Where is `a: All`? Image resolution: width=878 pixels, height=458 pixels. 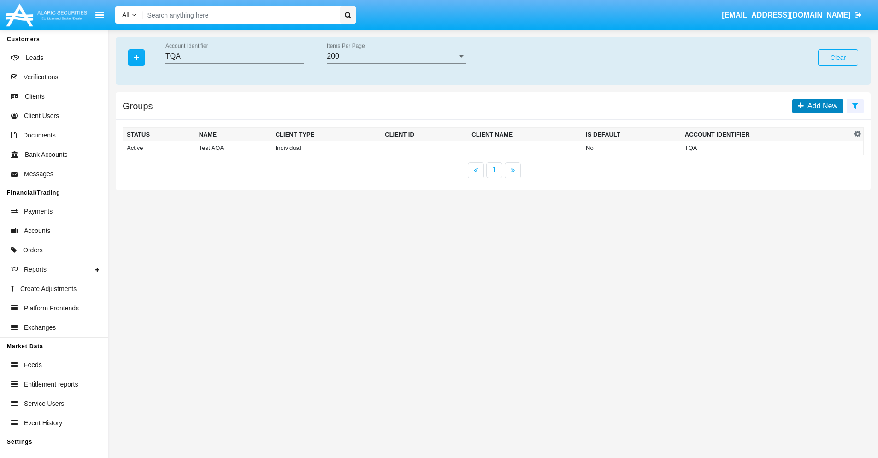 a: All is located at coordinates (129, 15).